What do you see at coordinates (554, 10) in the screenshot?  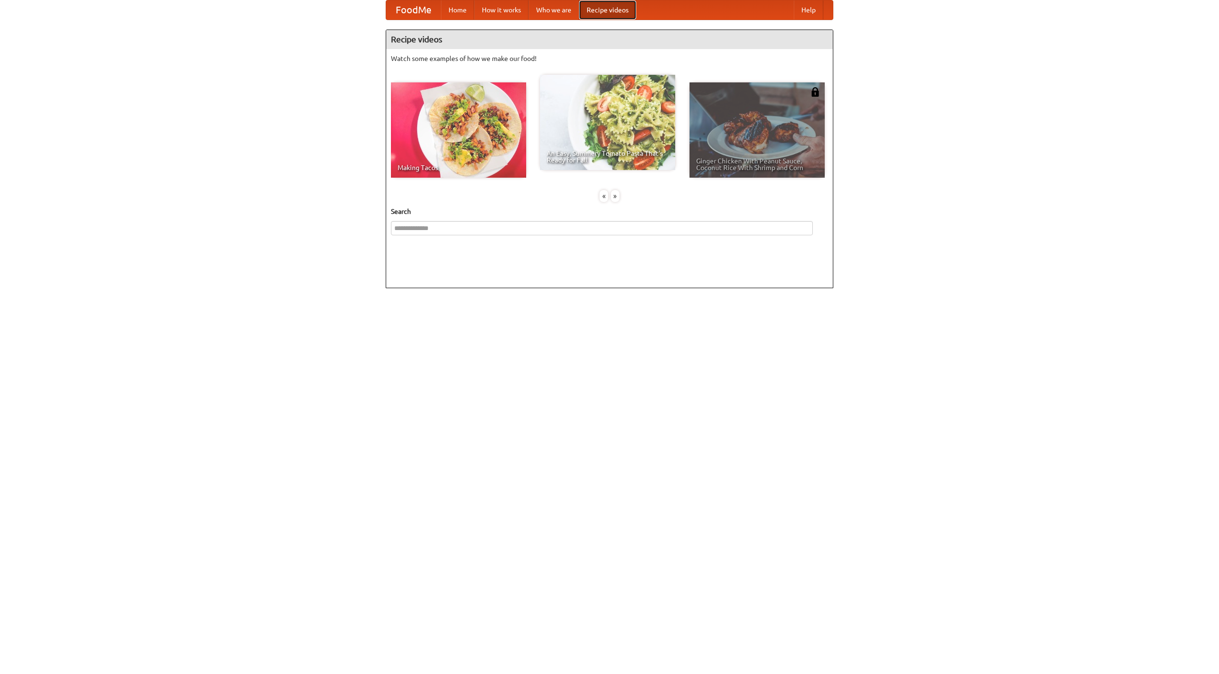 I see `a: Who we are` at bounding box center [554, 10].